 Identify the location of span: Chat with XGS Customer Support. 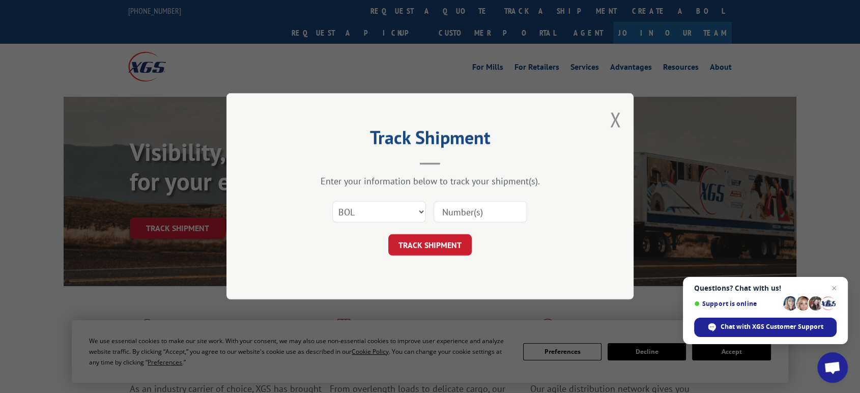
(772, 327).